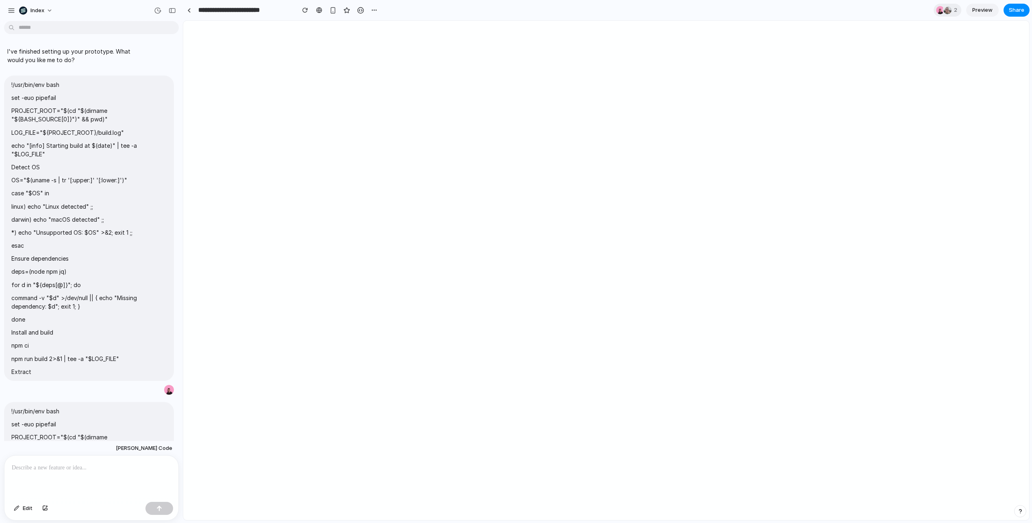  Describe the element at coordinates (36, 11) in the screenshot. I see `button: Index` at that location.